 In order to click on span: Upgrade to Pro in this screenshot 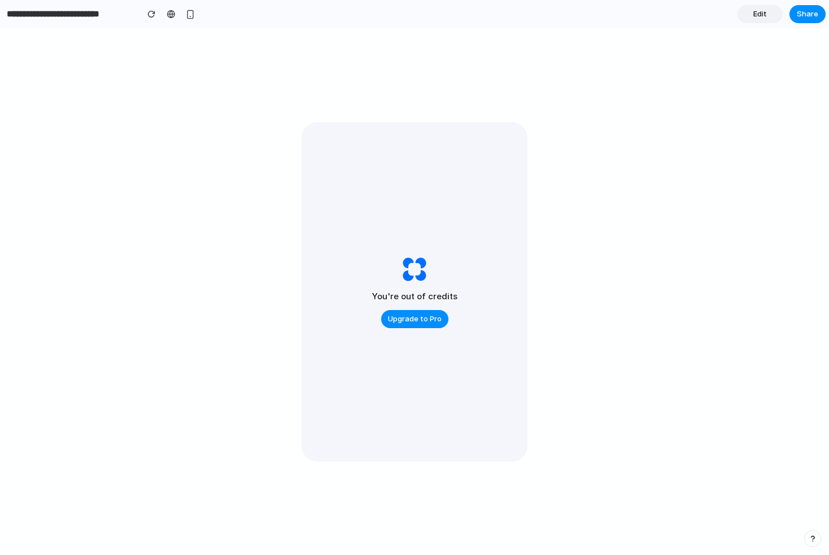, I will do `click(415, 319)`.